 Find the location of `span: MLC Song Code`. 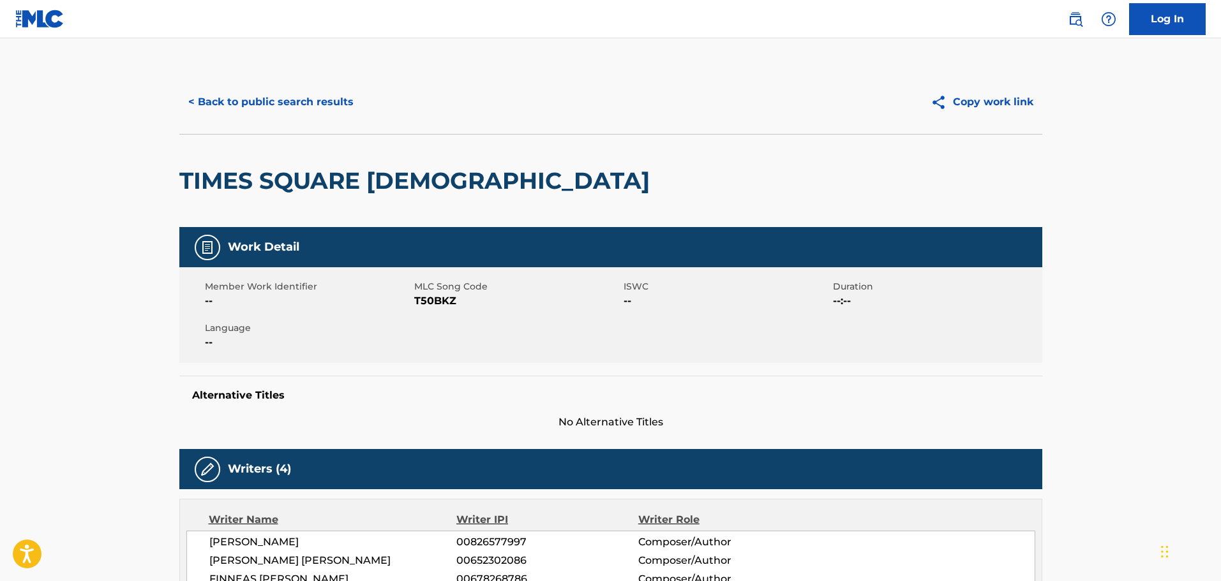

span: MLC Song Code is located at coordinates (517, 286).